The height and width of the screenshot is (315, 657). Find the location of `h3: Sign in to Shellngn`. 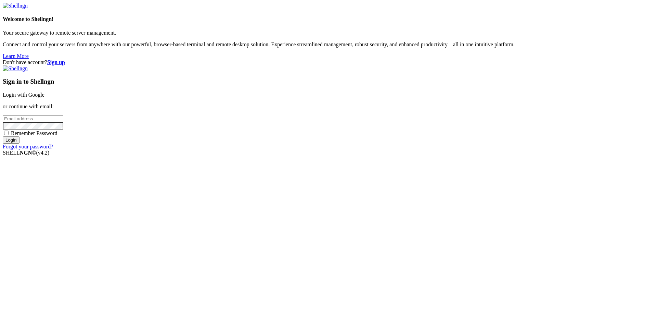

h3: Sign in to Shellngn is located at coordinates (329, 81).